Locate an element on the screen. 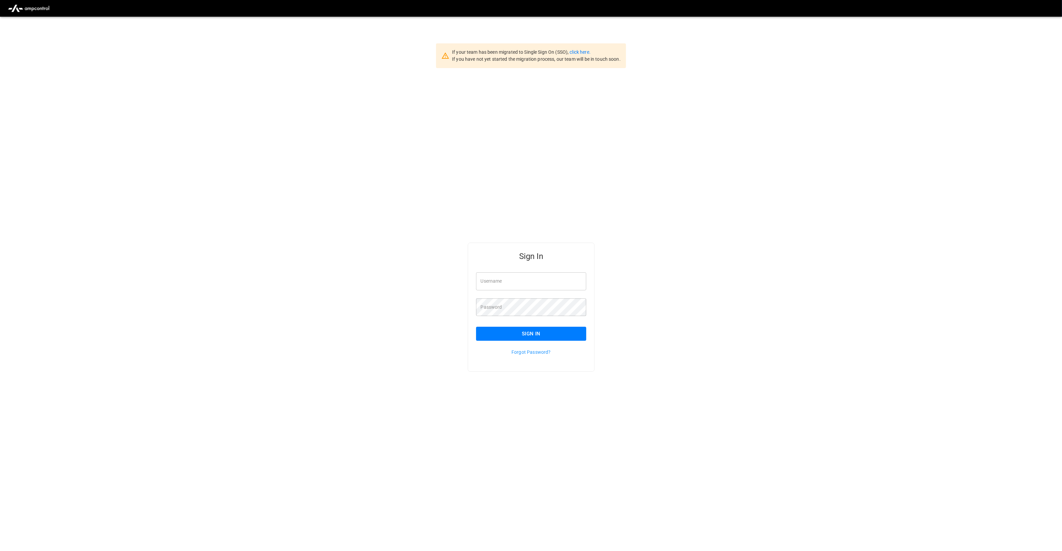 The height and width of the screenshot is (551, 1062). p: Forgot Password? is located at coordinates (531, 352).